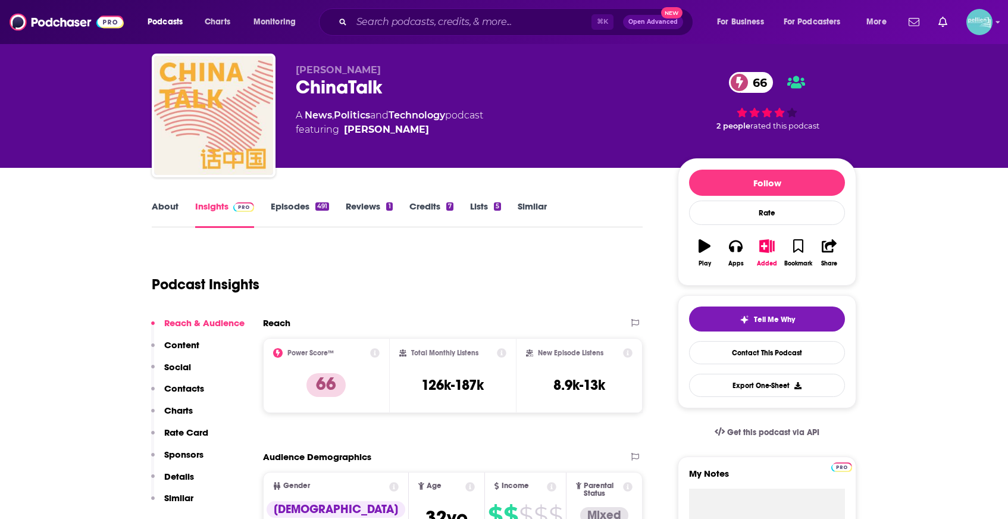 This screenshot has width=1008, height=519. Describe the element at coordinates (224, 214) in the screenshot. I see `a: InsightsPodchaser Pro` at that location.